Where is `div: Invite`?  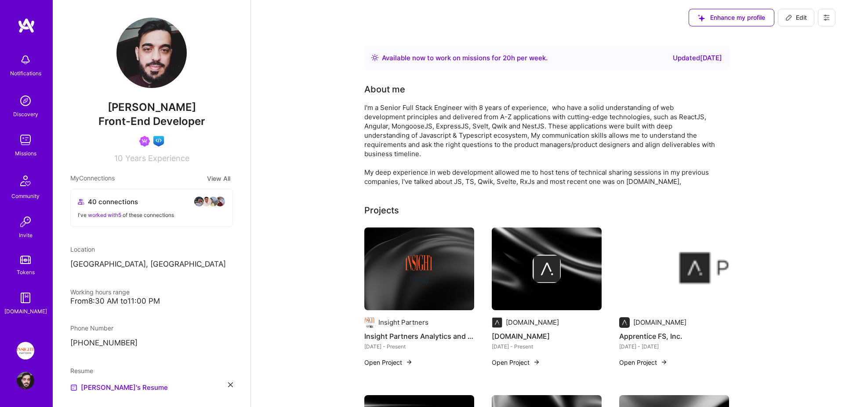
div: Invite is located at coordinates (25, 235).